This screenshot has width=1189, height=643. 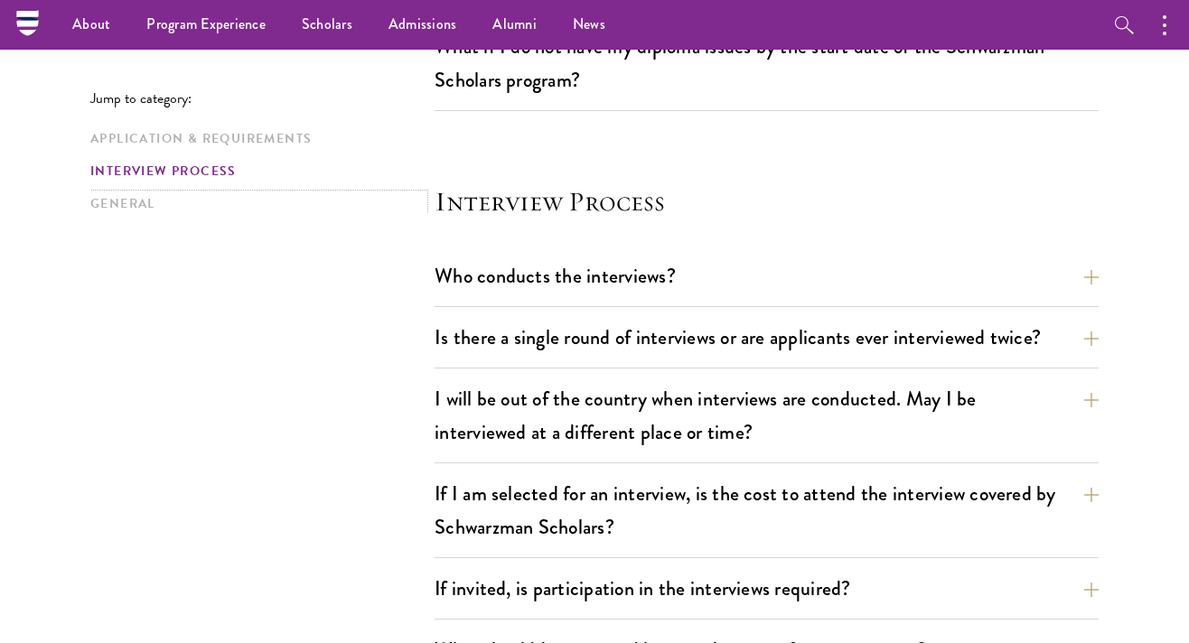 I want to click on a: Interview Process, so click(x=257, y=171).